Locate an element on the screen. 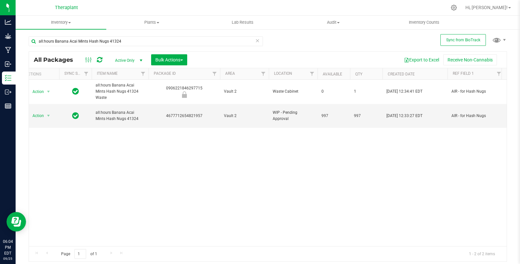 The height and width of the screenshot is (264, 520). a: Sync Status is located at coordinates (77, 73).